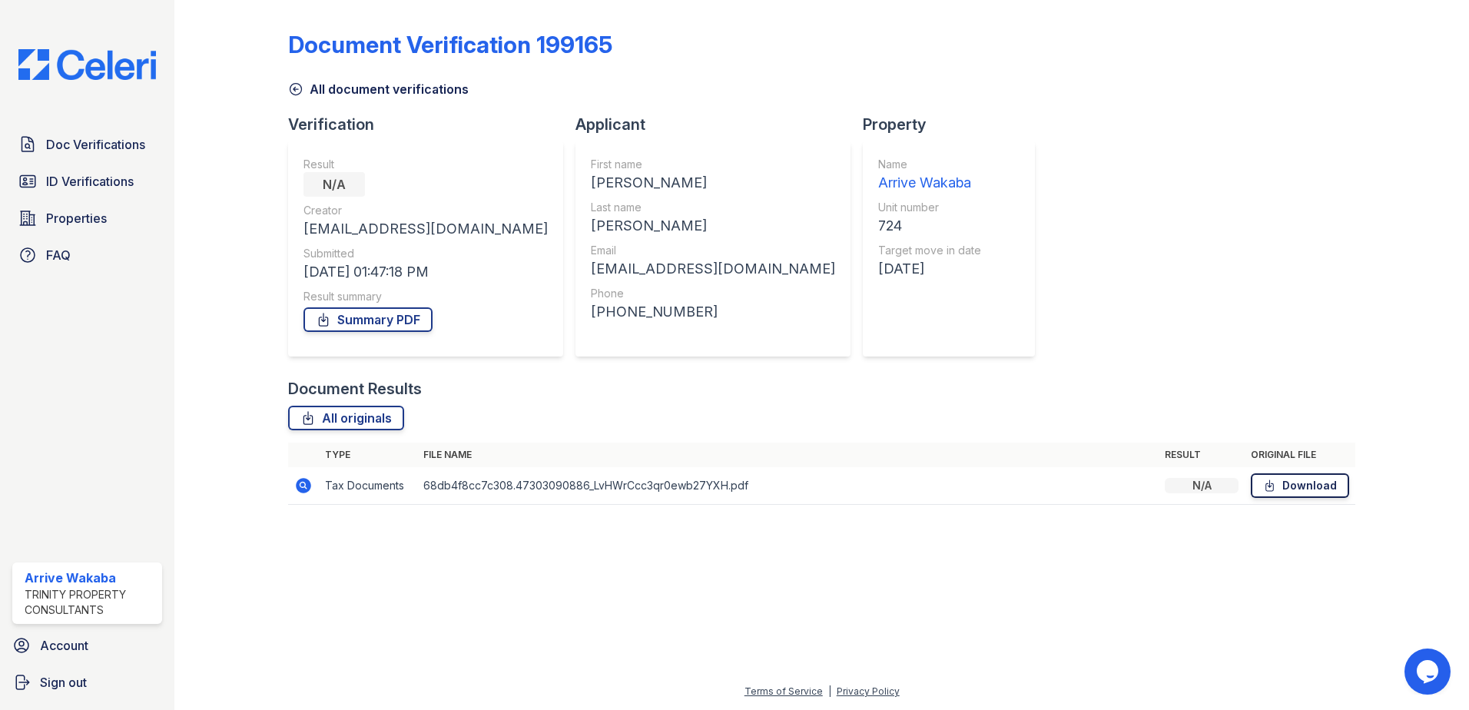 Image resolution: width=1469 pixels, height=710 pixels. What do you see at coordinates (713, 164) in the screenshot?
I see `div: First name` at bounding box center [713, 164].